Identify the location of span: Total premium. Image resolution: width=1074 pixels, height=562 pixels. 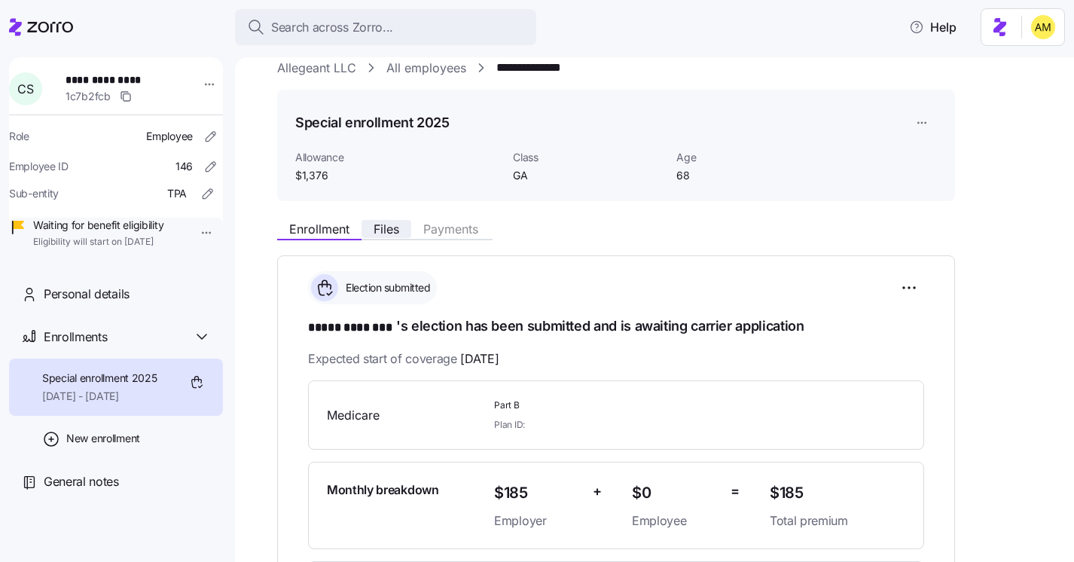
(837, 520).